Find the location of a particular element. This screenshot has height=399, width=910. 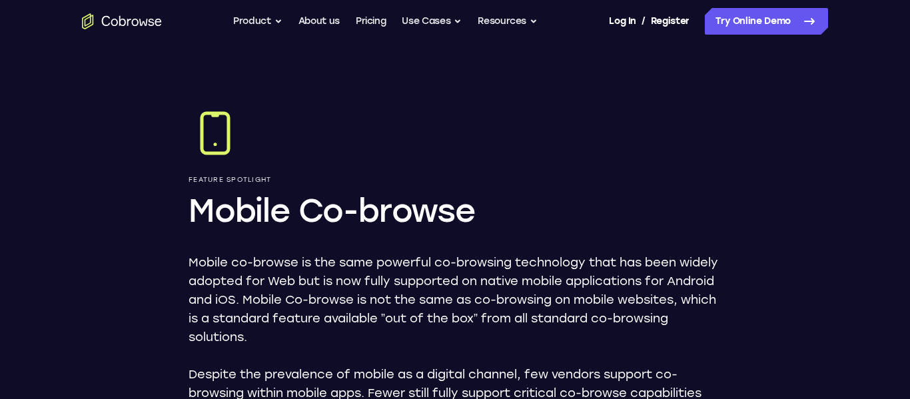

button: Resources is located at coordinates (508, 21).